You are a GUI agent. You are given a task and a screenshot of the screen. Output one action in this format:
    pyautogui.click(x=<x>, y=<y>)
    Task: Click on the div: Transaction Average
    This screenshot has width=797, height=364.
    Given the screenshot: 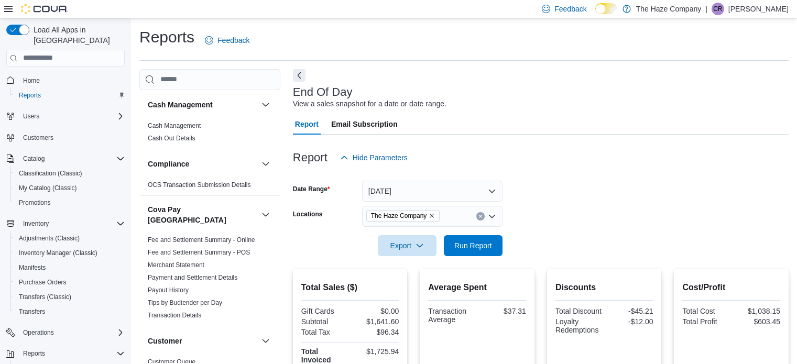 What is the action you would take?
    pyautogui.click(x=451, y=315)
    